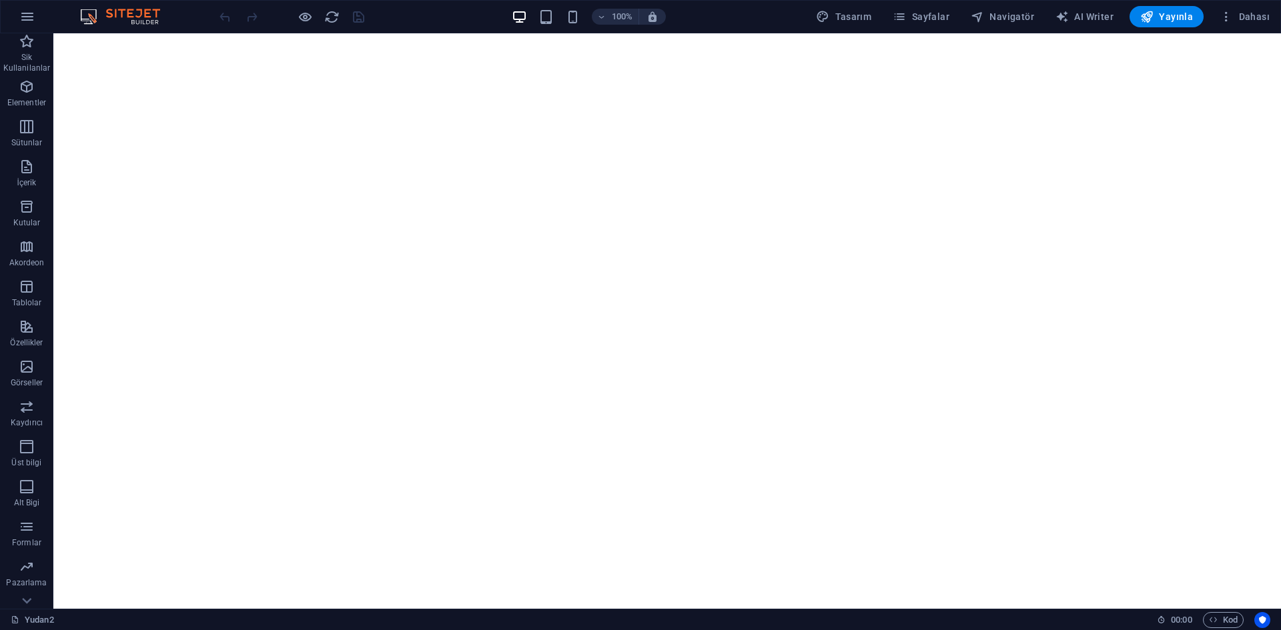  Describe the element at coordinates (32, 620) in the screenshot. I see `a: Seçimi iptal etmek için tıkla. Sayfaları açmak için çift tıkla` at that location.